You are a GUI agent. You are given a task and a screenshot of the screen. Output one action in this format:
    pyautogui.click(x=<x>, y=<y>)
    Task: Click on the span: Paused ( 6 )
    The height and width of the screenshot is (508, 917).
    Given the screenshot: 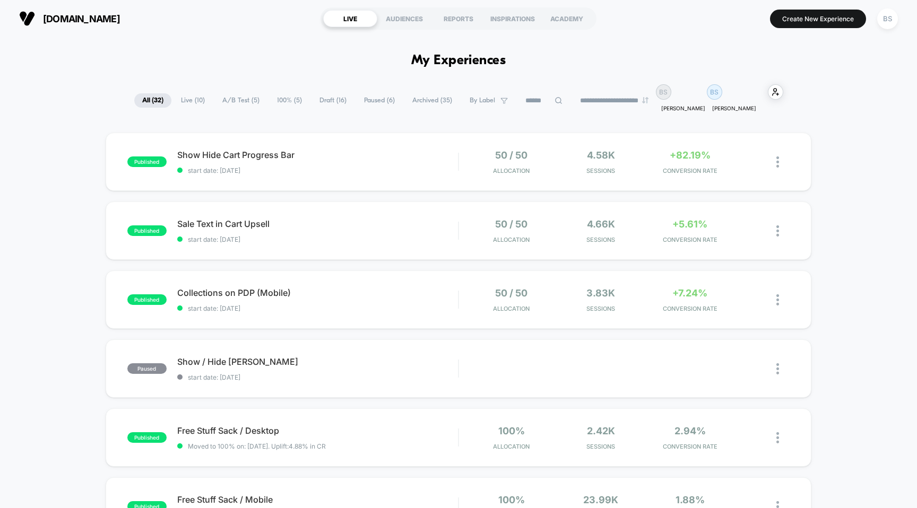 What is the action you would take?
    pyautogui.click(x=379, y=100)
    